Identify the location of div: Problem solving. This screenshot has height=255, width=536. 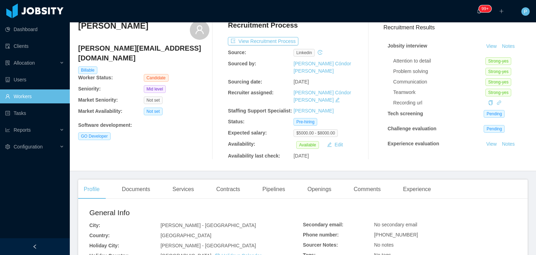
(440, 71).